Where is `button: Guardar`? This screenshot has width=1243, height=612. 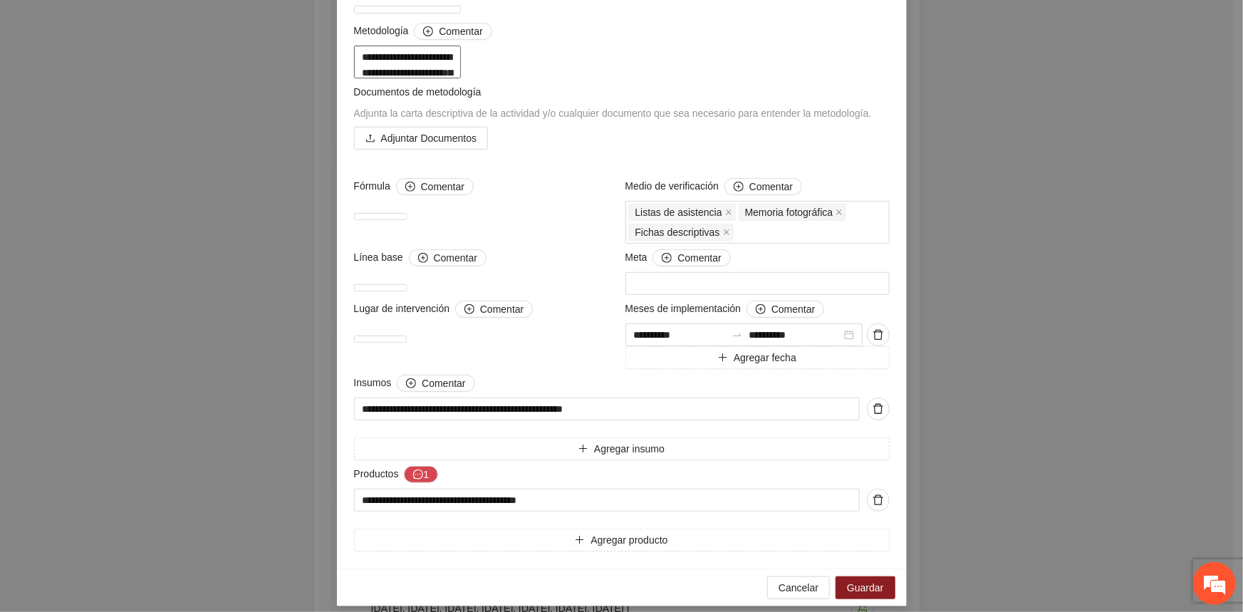 button: Guardar is located at coordinates (864, 587).